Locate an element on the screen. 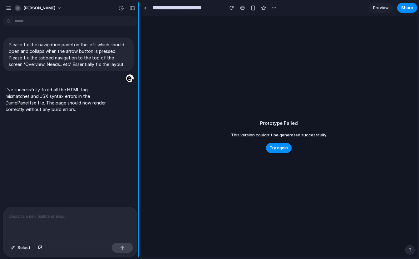 Image resolution: width=419 pixels, height=259 pixels. button: Select is located at coordinates (21, 247).